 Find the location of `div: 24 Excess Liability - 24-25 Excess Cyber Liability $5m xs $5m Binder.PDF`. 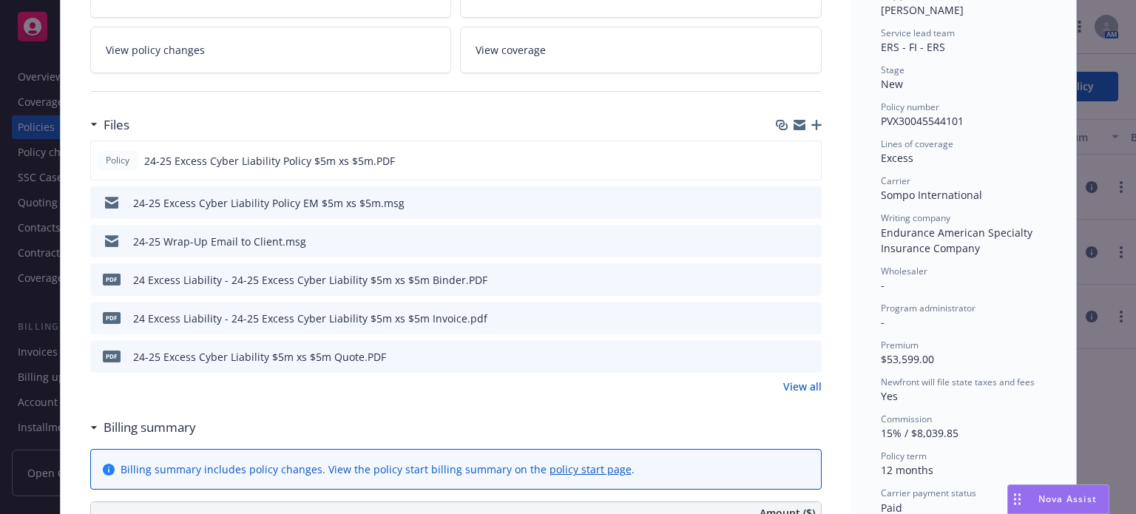

div: 24 Excess Liability - 24-25 Excess Cyber Liability $5m xs $5m Binder.PDF is located at coordinates (310, 279).